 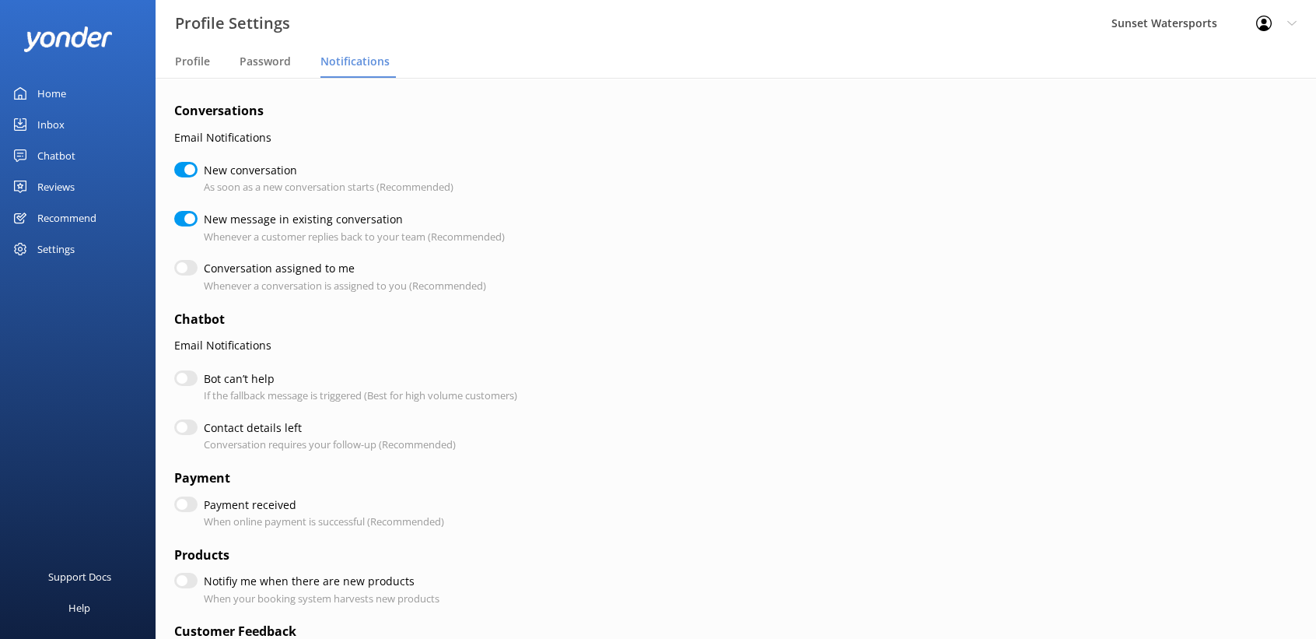 What do you see at coordinates (563, 111) in the screenshot?
I see `h4: Conversations` at bounding box center [563, 111].